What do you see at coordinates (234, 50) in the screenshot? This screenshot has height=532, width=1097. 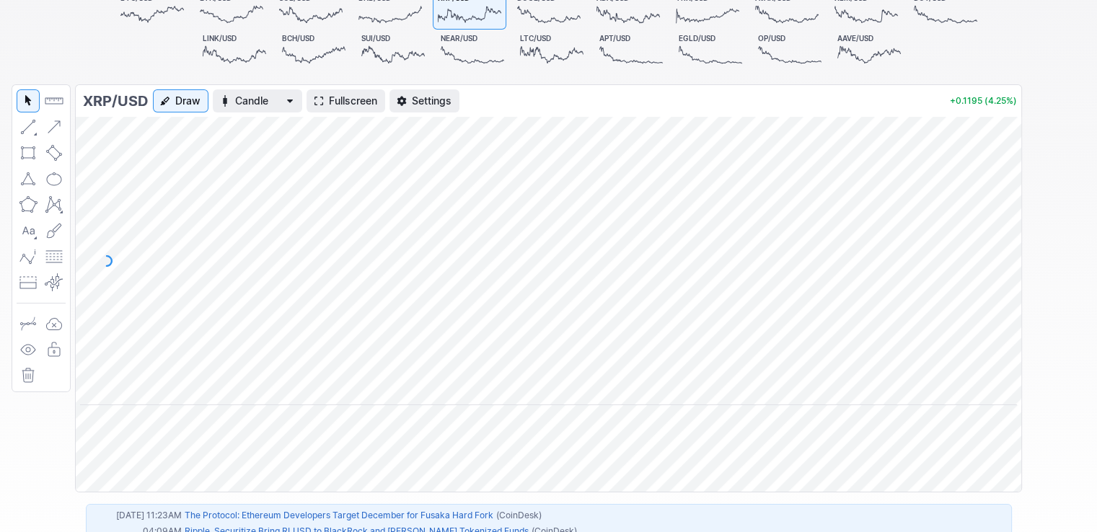 I see `a: LINK/USD` at bounding box center [234, 50].